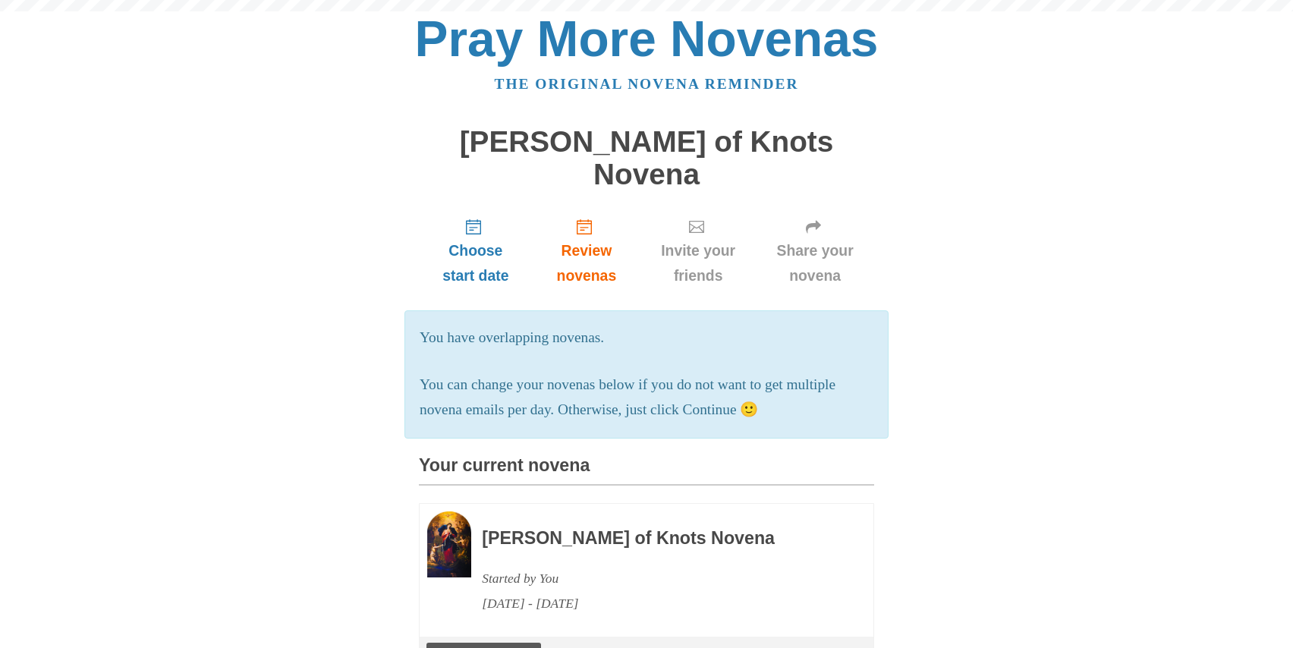 The width and height of the screenshot is (1293, 648). I want to click on div: Started by You, so click(657, 578).